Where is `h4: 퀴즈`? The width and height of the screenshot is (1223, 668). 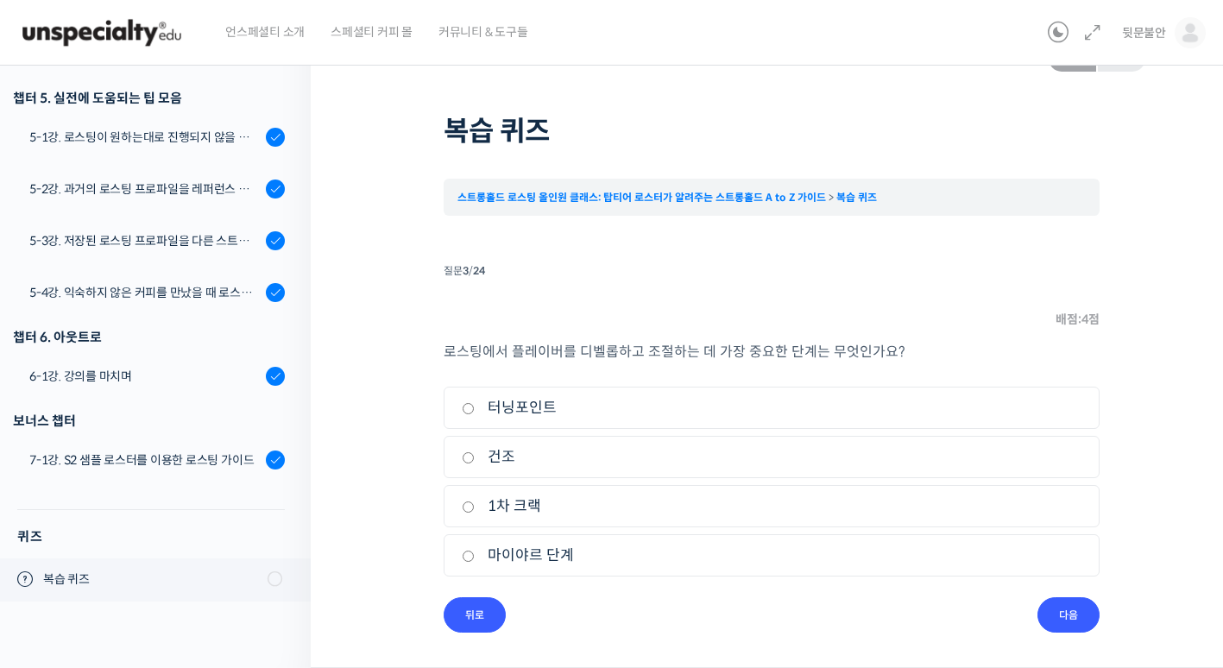
h4: 퀴즈 is located at coordinates (151, 527).